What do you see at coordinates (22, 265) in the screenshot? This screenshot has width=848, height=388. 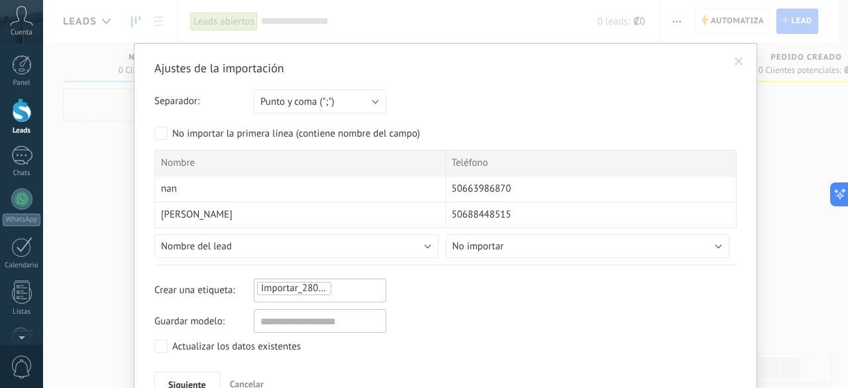 I see `div: Calendario` at bounding box center [22, 265].